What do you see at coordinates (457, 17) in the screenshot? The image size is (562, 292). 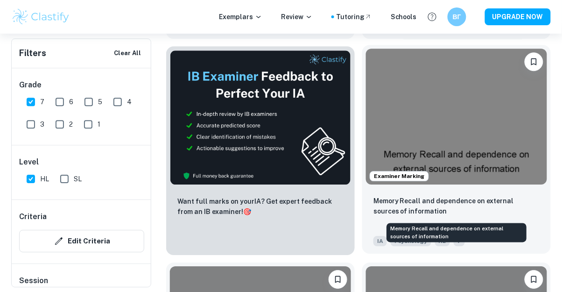 I see `h6: ВГ` at bounding box center [457, 17].